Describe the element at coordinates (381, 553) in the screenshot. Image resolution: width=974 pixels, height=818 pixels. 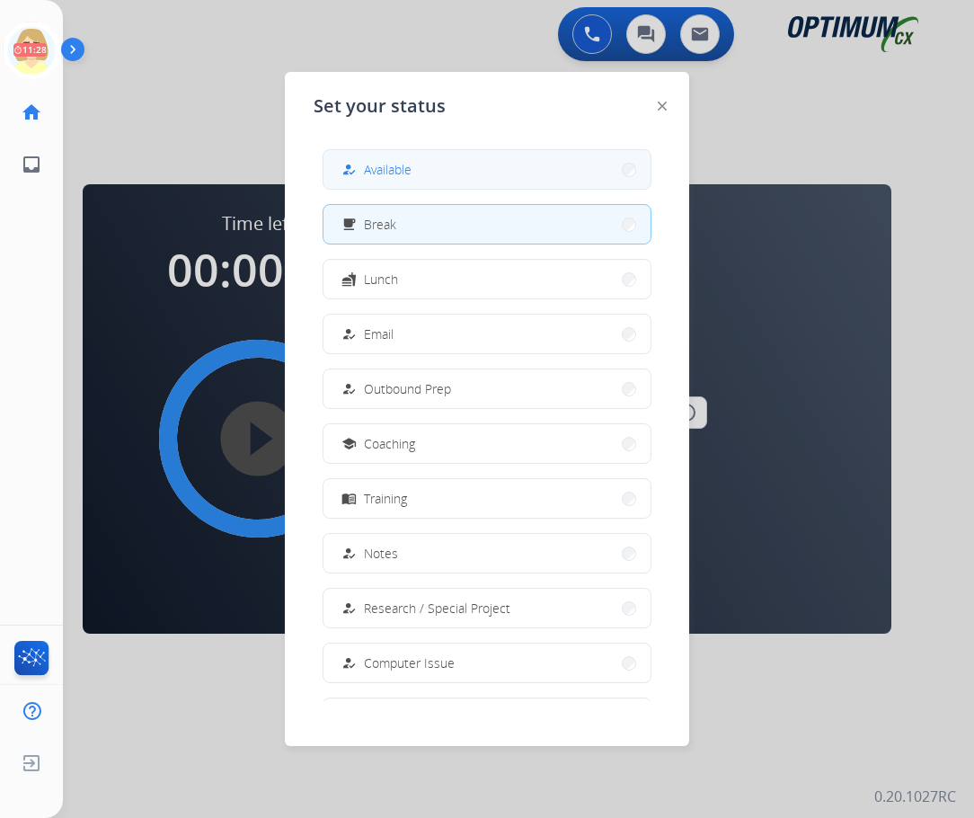
I see `span: Notes` at that location.